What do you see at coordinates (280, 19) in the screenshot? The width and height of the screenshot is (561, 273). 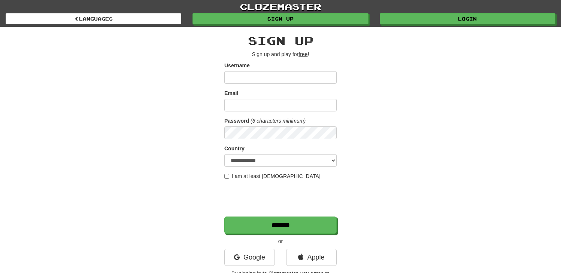 I see `a: Sign up` at bounding box center [280, 19].